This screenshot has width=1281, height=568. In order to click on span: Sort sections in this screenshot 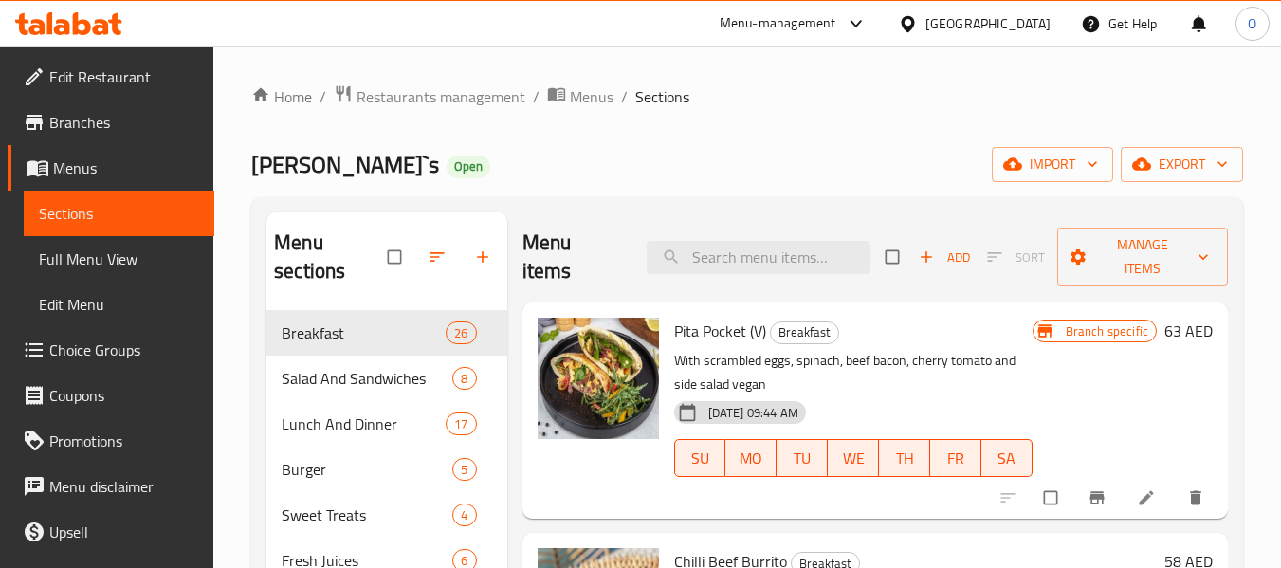, I will do `click(439, 257)`.